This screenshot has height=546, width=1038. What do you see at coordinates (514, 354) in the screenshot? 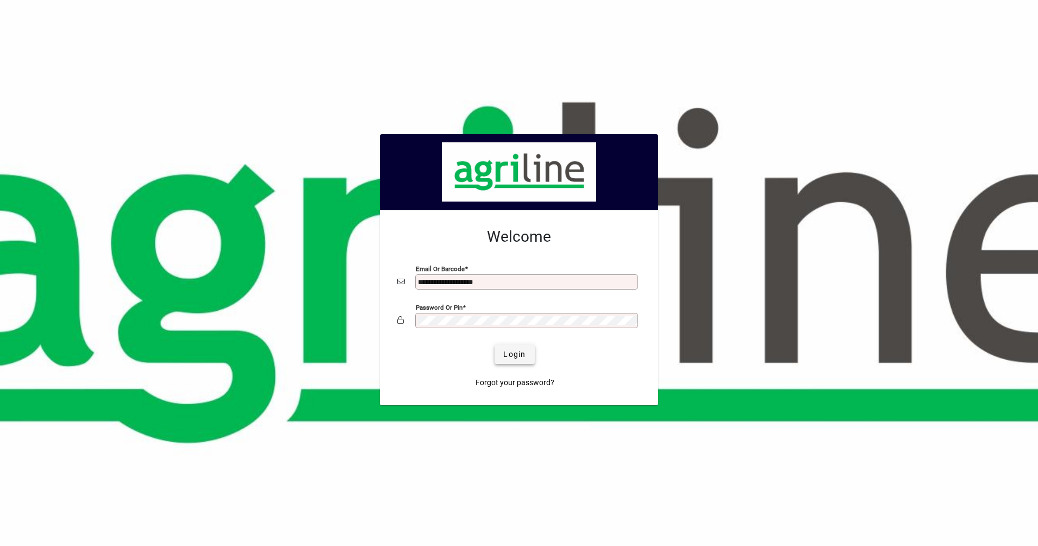
I see `button: Login` at bounding box center [514, 354].